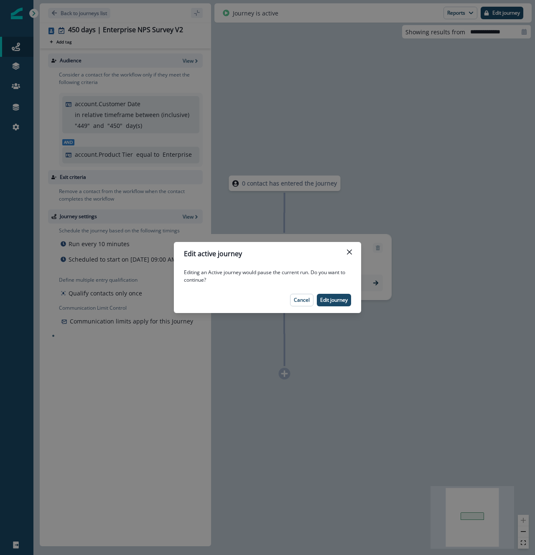 The image size is (535, 555). Describe the element at coordinates (349, 252) in the screenshot. I see `button: Close` at that location.